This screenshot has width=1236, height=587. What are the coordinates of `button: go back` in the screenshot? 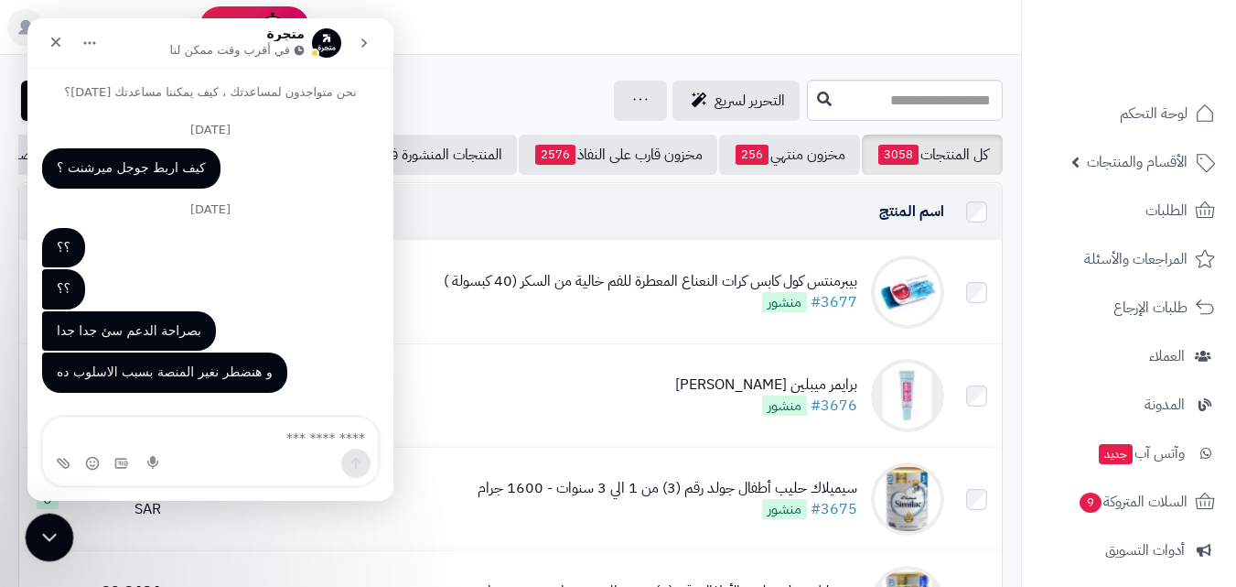 It's located at (337, 25).